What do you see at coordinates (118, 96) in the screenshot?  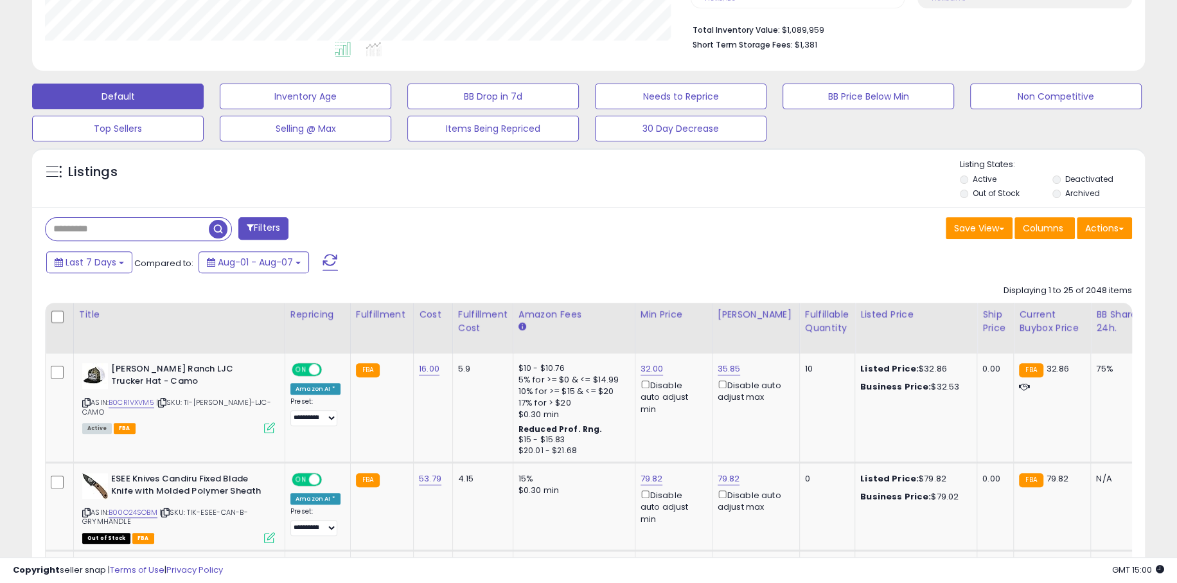 I see `button: Default` at bounding box center [118, 96].